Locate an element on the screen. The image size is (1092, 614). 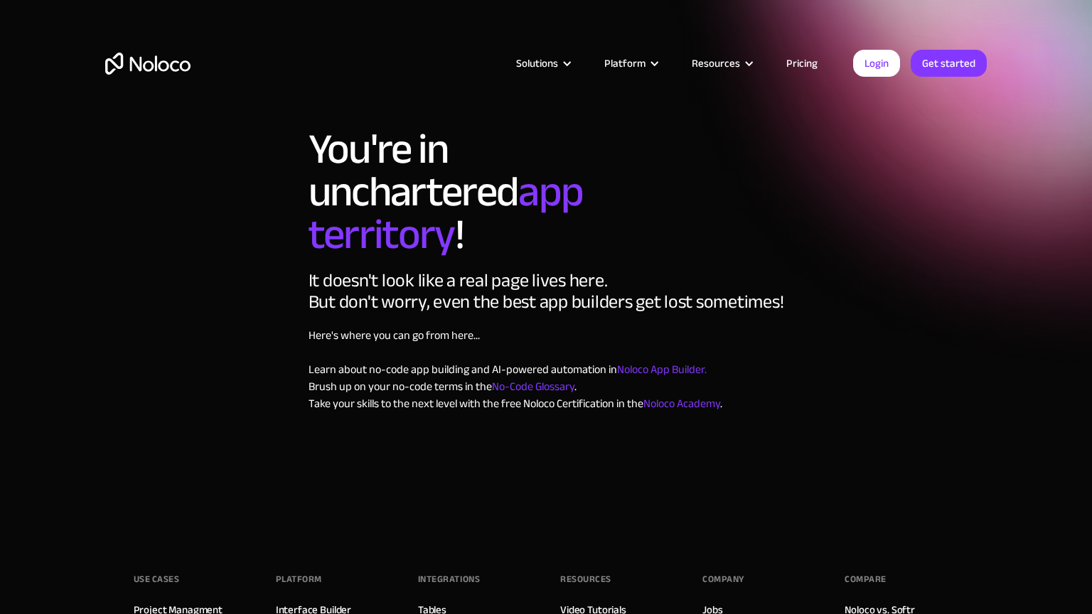
div: INTEGRATIONS is located at coordinates (448, 579).